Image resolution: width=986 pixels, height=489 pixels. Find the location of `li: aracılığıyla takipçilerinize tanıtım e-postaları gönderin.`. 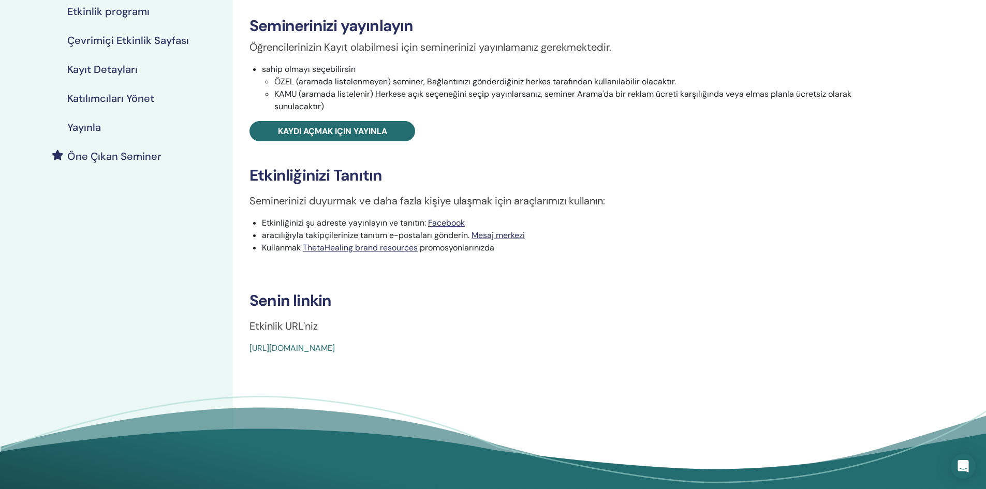

li: aracılığıyla takipçilerinize tanıtım e-postaları gönderin. is located at coordinates (568, 236).